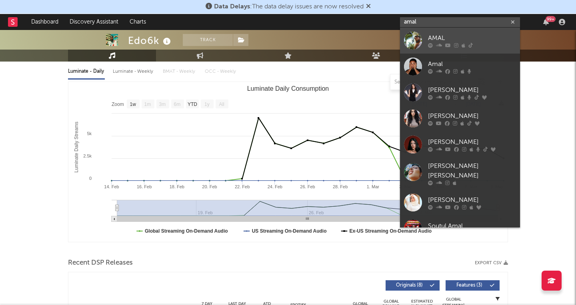  I want to click on span: Recent DSP Releases, so click(100, 263).